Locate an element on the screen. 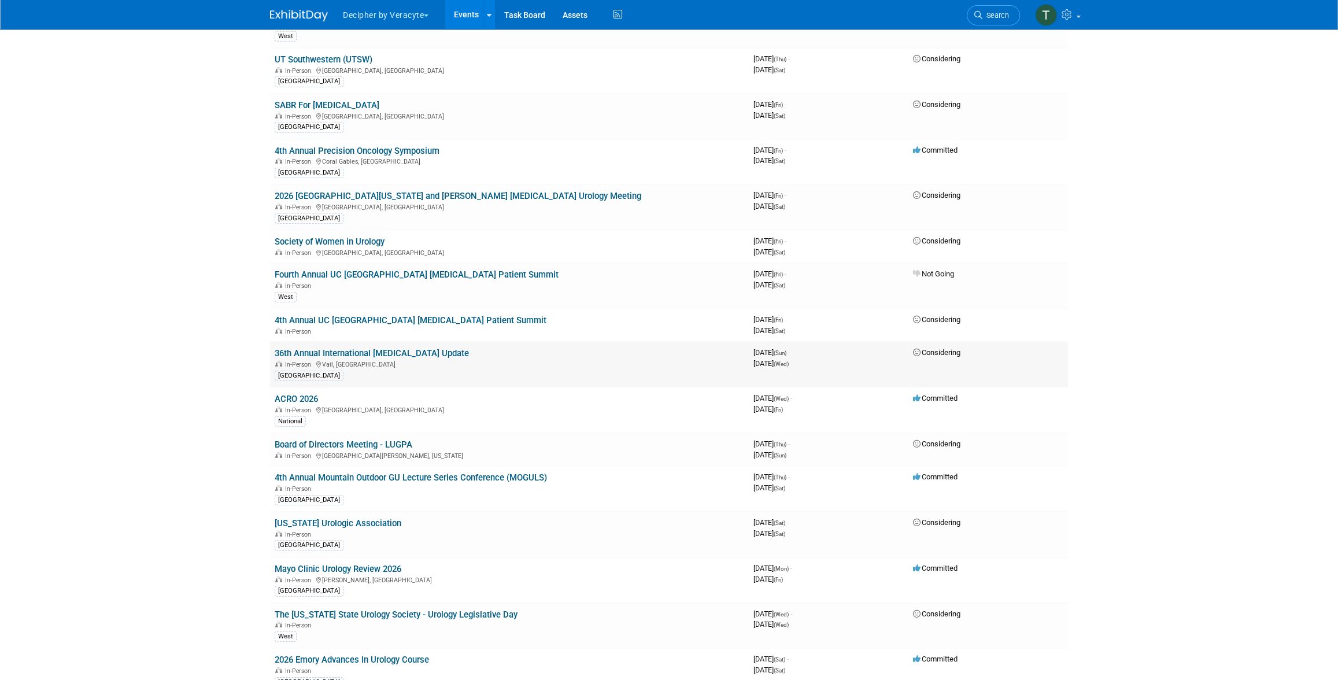  a: 4th Annual Precision Oncology Symposium is located at coordinates (357, 151).